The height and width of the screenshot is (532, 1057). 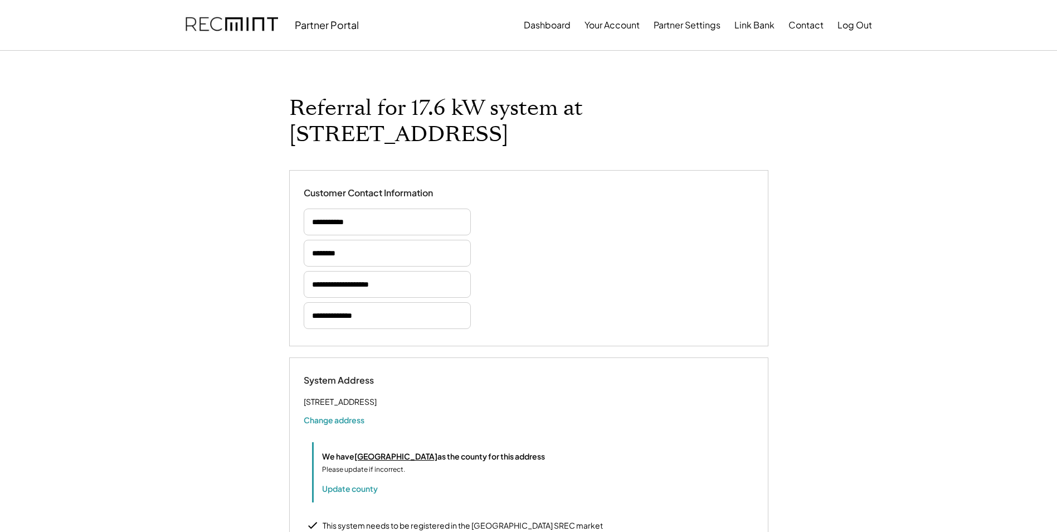 What do you see at coordinates (755, 25) in the screenshot?
I see `button: Link Bank` at bounding box center [755, 25].